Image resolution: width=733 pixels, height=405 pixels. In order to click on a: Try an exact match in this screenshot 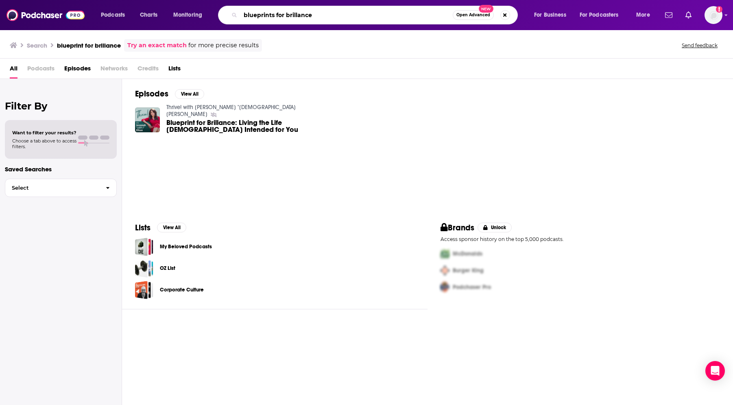, I will do `click(157, 45)`.